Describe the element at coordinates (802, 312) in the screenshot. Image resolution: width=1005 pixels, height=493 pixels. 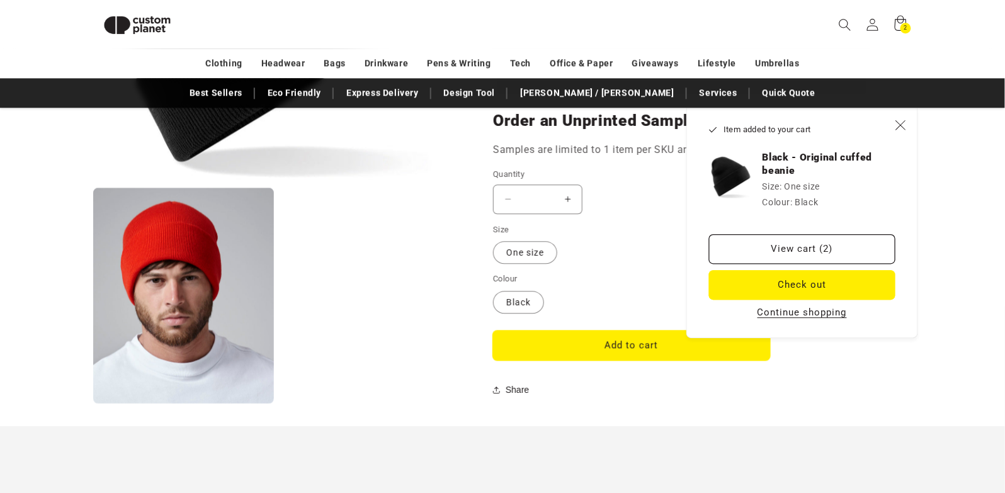
I see `button: Continue shopping` at that location.